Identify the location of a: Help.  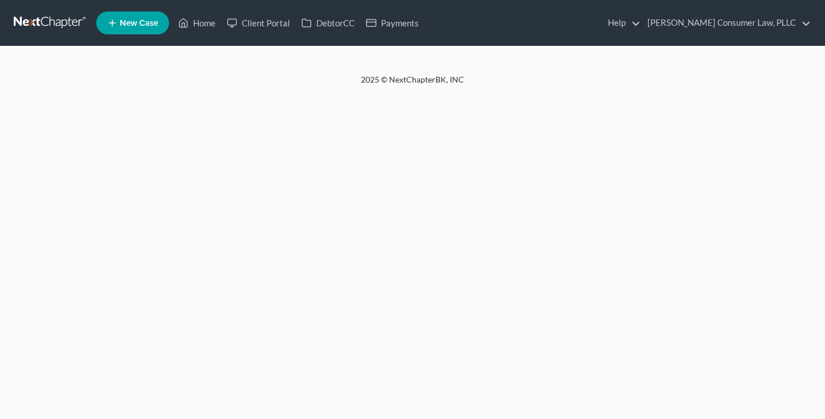
(621, 23).